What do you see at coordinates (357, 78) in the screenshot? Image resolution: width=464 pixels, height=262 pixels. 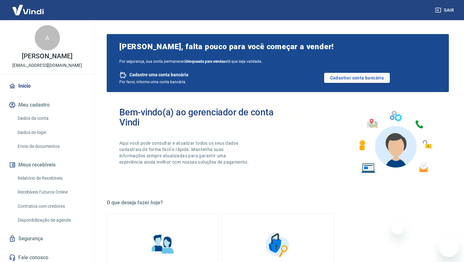 I see `a: Cadastrar conta bancária` at bounding box center [357, 78].